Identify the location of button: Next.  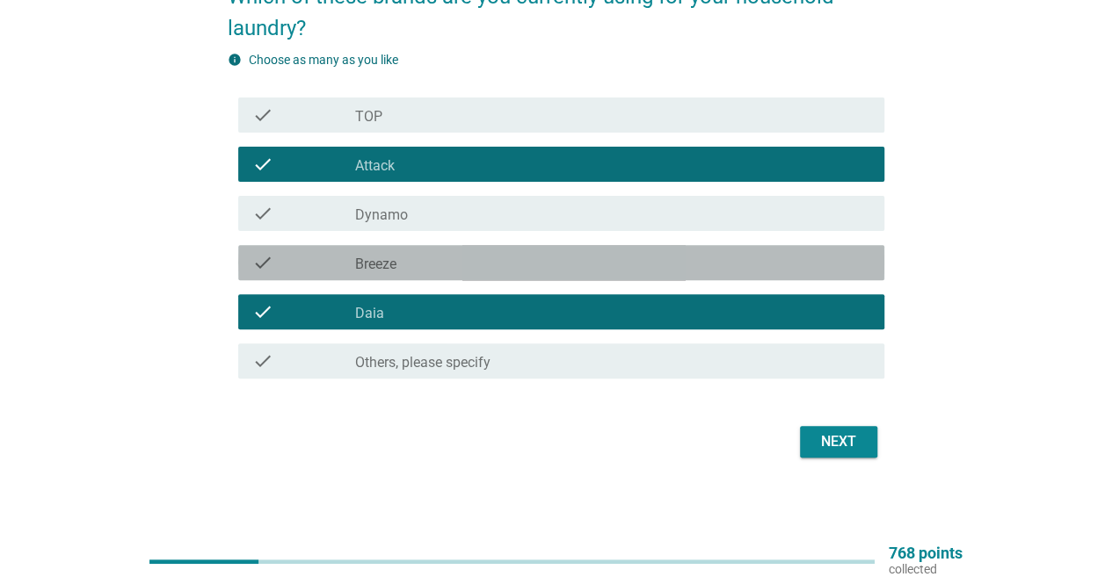
(838, 442).